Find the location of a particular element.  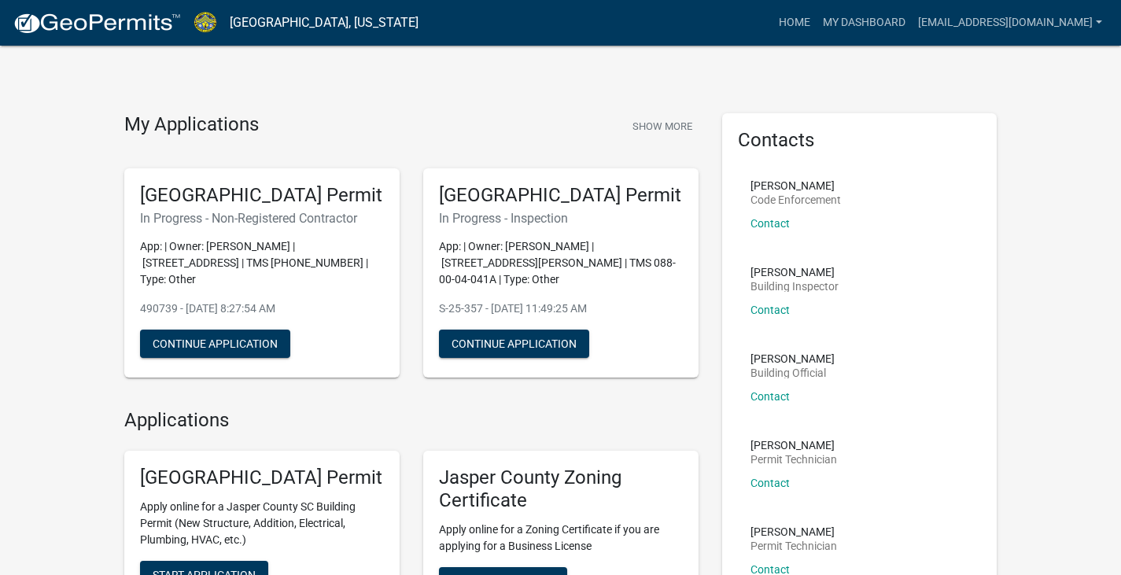

h5: Jasper County Zoning Certificate is located at coordinates (561, 489).